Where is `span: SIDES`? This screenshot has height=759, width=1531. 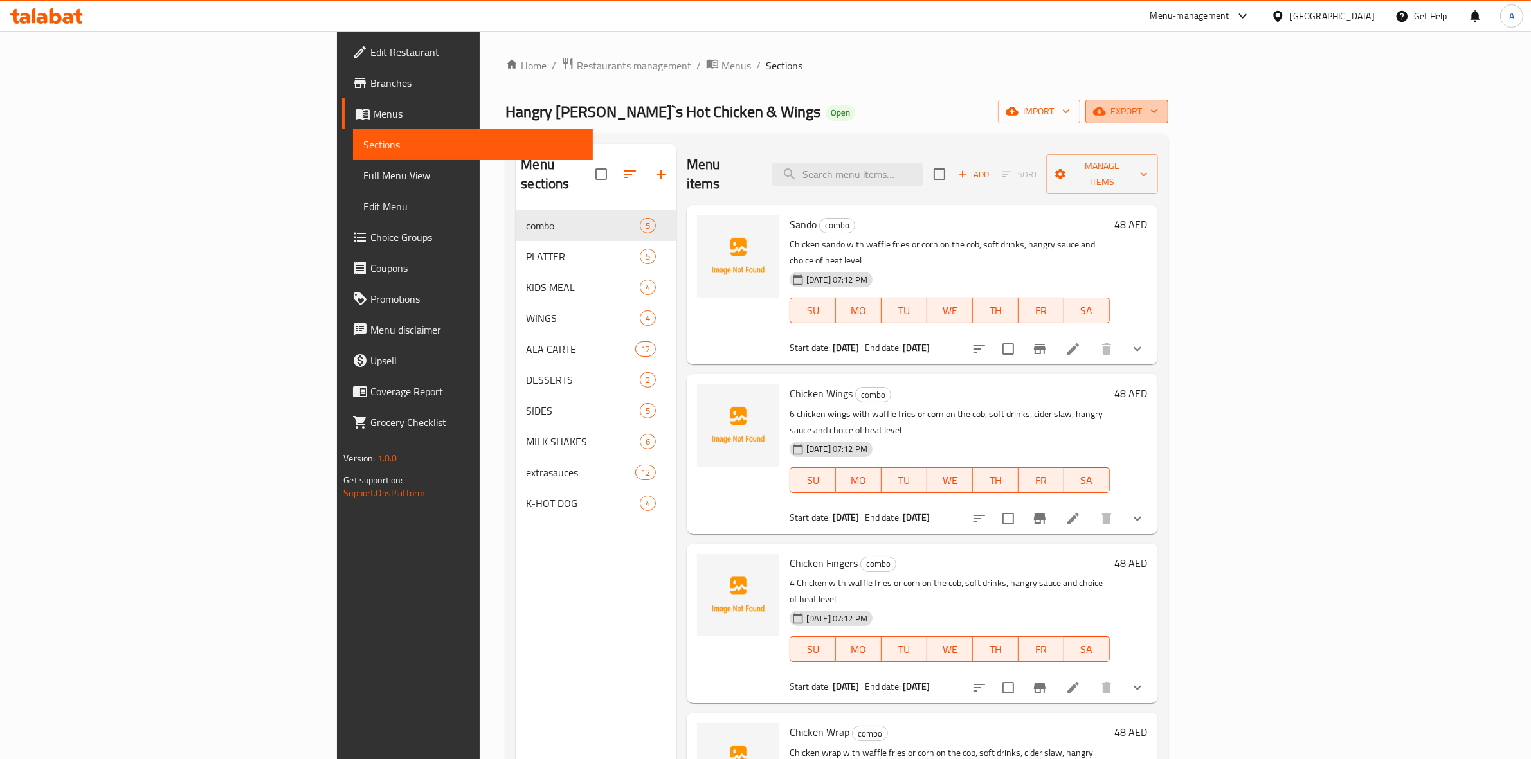 span: SIDES is located at coordinates (583, 411).